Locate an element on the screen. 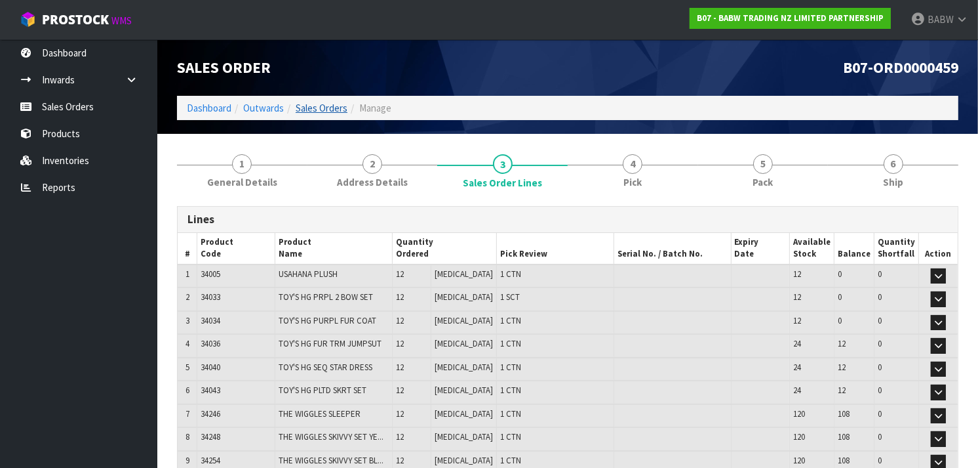 This screenshot has height=468, width=978. th: Product Name is located at coordinates (334, 249).